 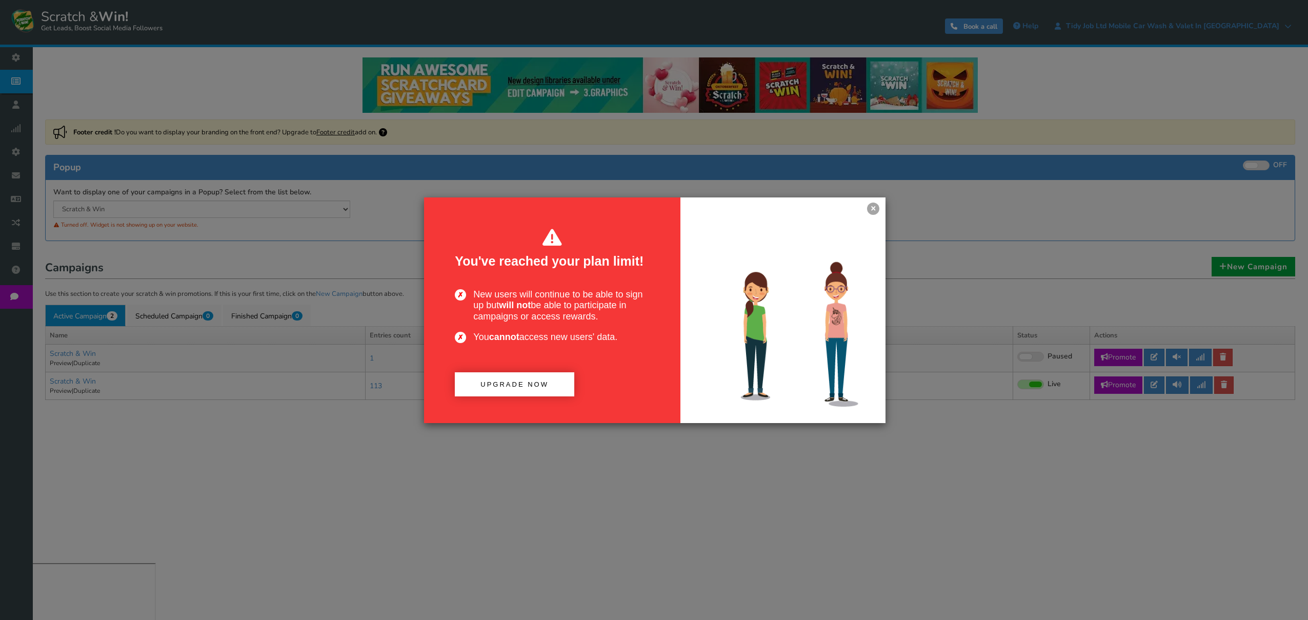 What do you see at coordinates (552, 337) in the screenshot?
I see `span: You access new users' data.` at bounding box center [552, 337].